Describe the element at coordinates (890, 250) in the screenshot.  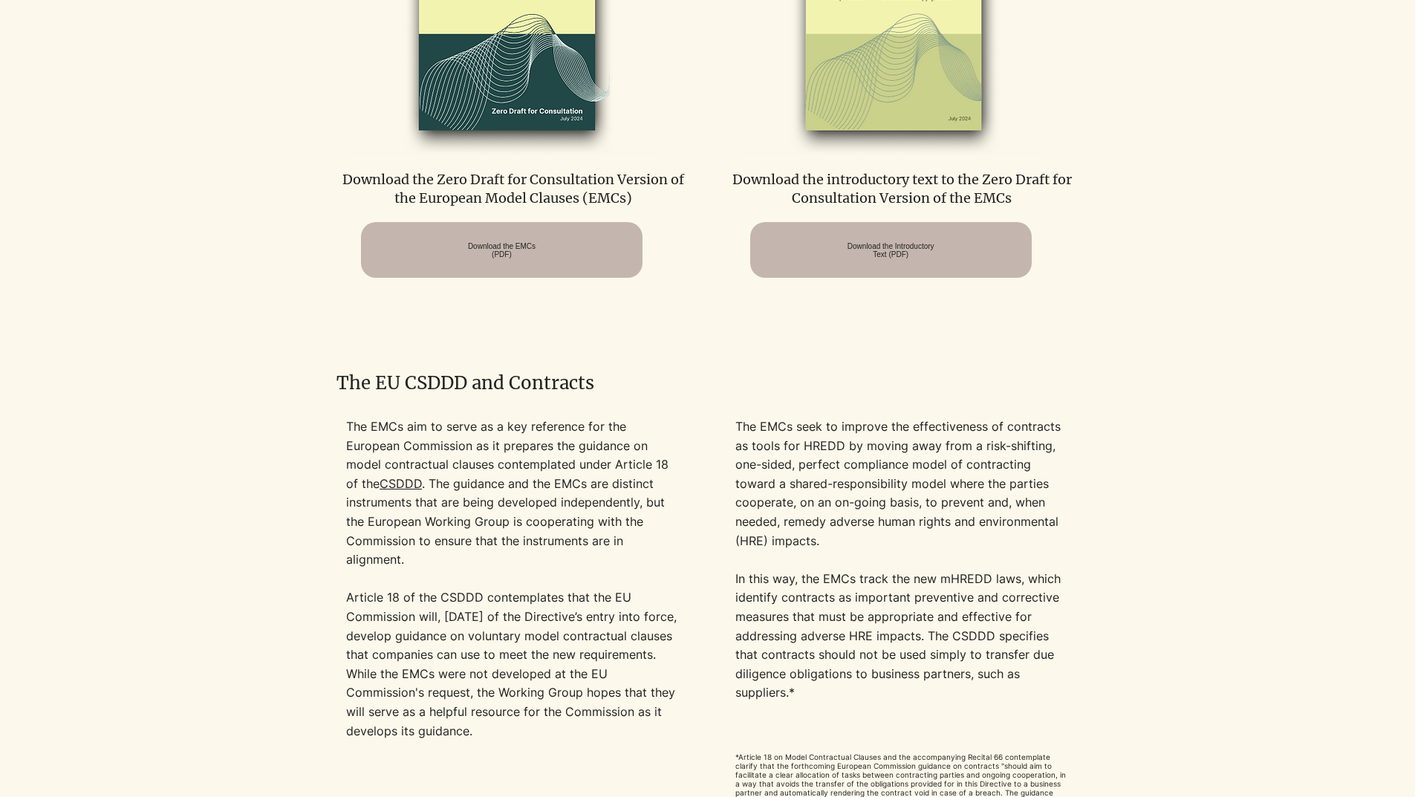
I see `span: Download the Introductory Text (PDF)` at that location.